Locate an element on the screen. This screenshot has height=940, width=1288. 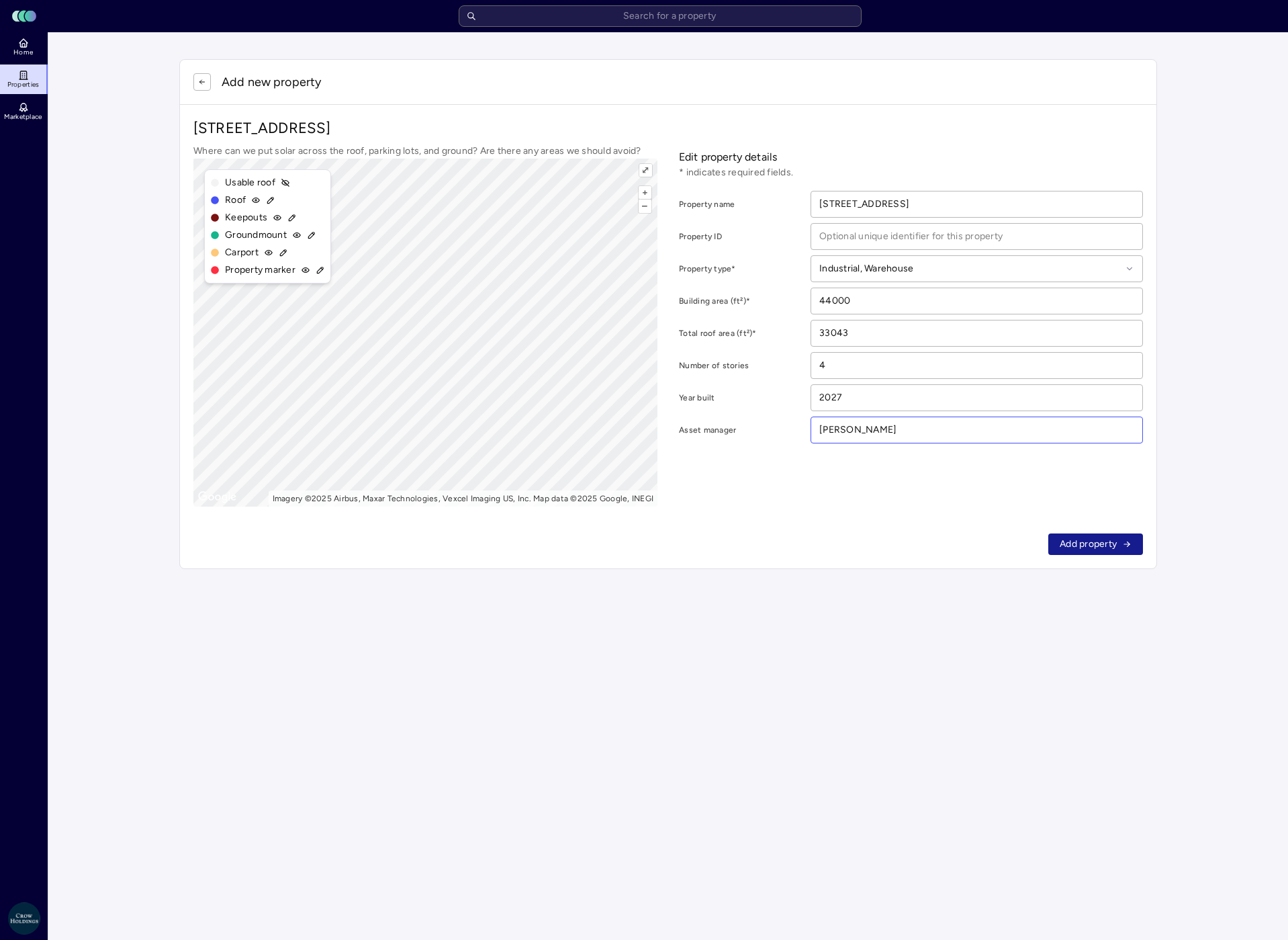
span: Home is located at coordinates (23, 53).